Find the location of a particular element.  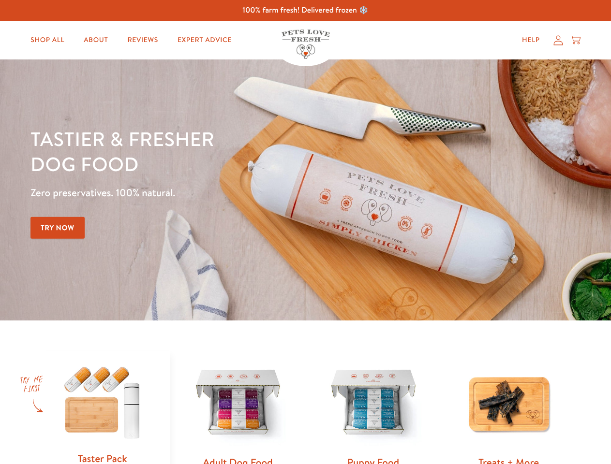

a: Try Now is located at coordinates (58, 228).